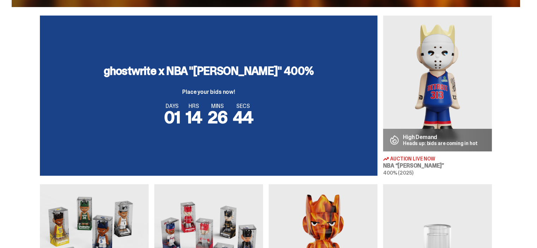 This screenshot has width=537, height=248. I want to click on a: Eminem High Demand Heads up: bids are coming in hot Auction Live Now, so click(438, 96).